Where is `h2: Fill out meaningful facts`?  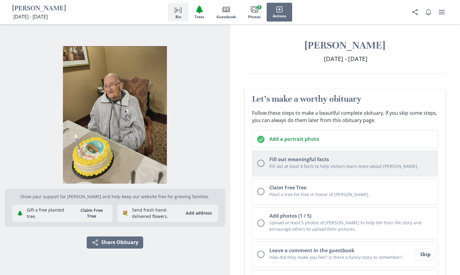
h2: Fill out meaningful facts is located at coordinates (351, 160).